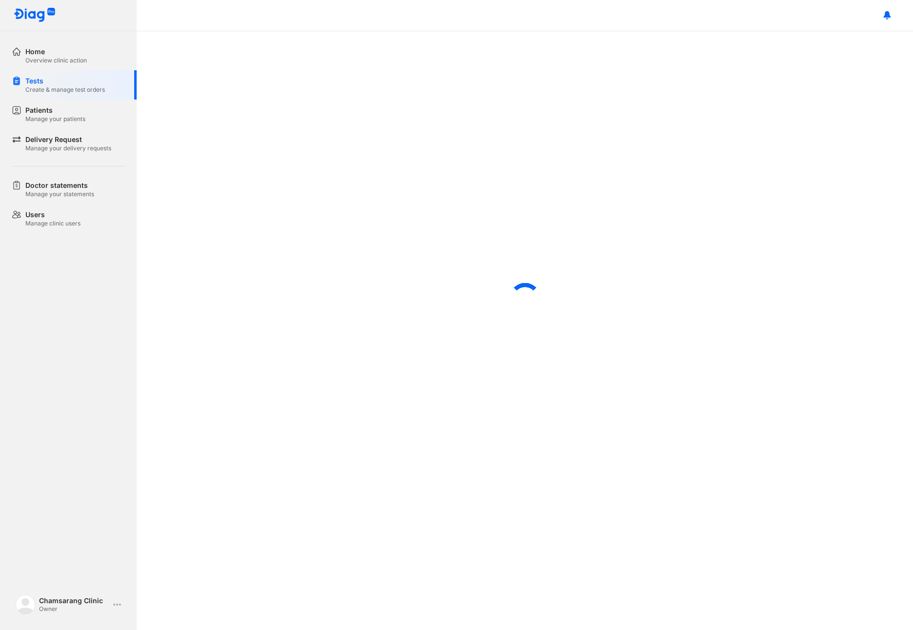  I want to click on div: Overview clinic action, so click(56, 60).